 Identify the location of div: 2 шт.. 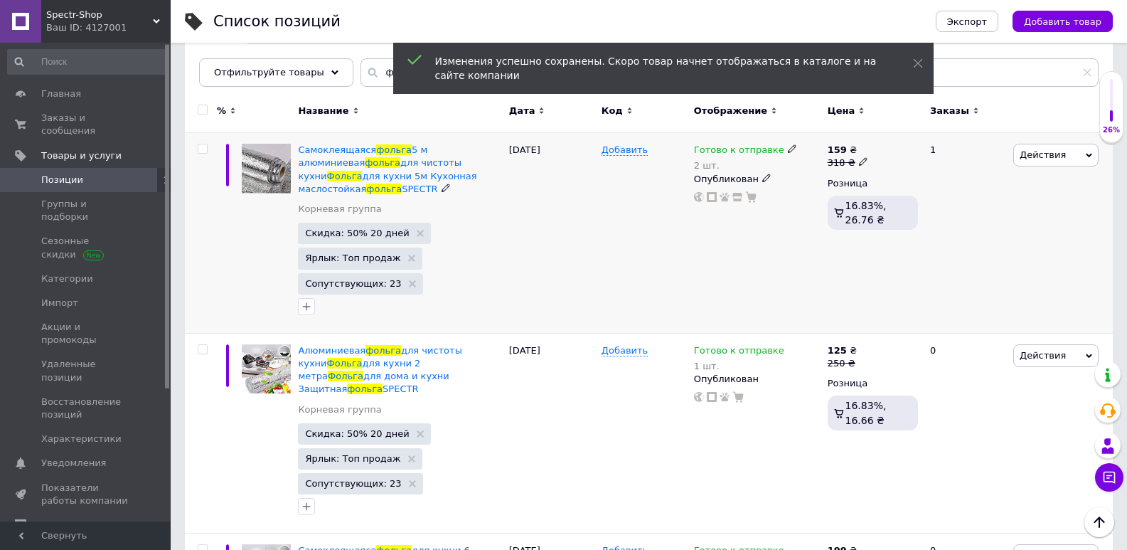
(745, 165).